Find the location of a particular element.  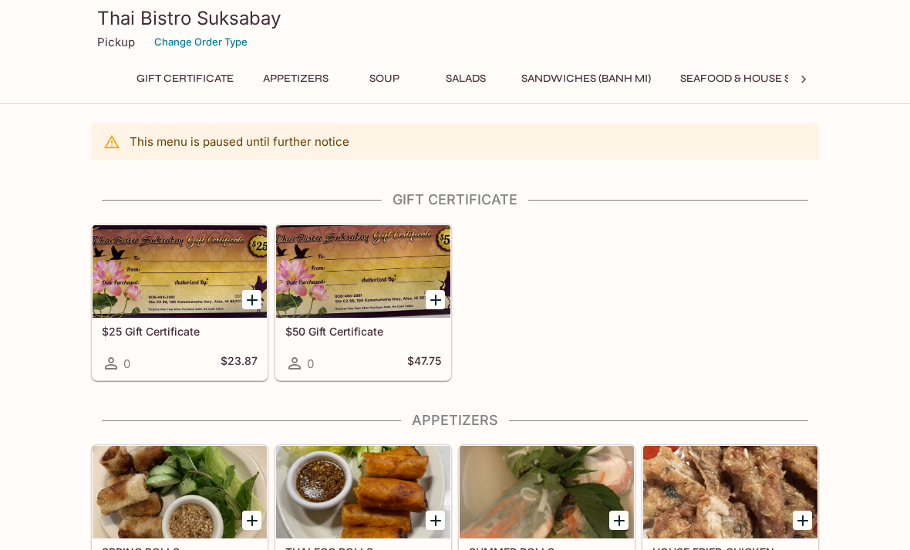

button: Add SPRING ROLLS is located at coordinates (251, 520).